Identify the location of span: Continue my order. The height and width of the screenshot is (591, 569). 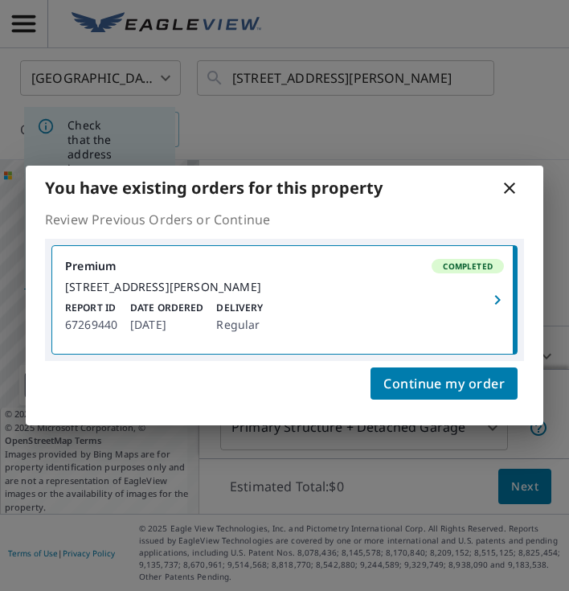
(444, 383).